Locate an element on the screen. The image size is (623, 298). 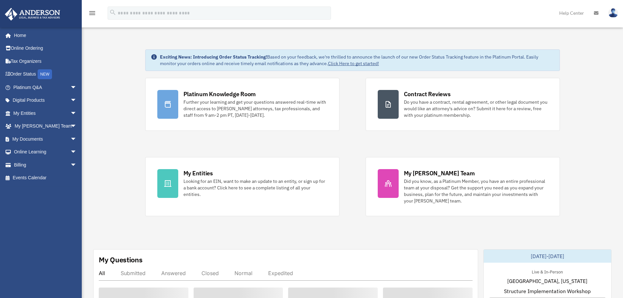
div: Expedited is located at coordinates (281, 273).